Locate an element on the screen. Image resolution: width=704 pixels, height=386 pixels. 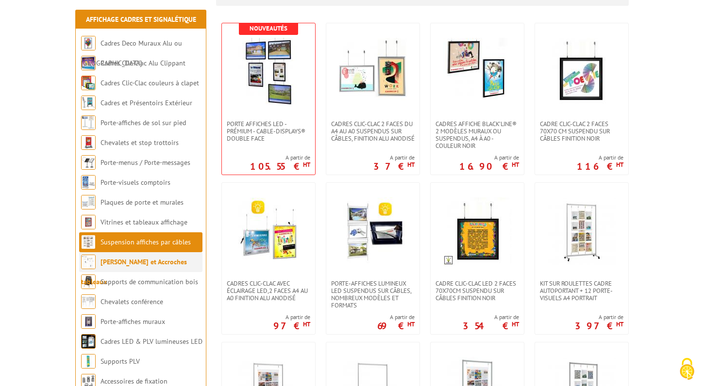
img: Cookies (fenêtre modale) is located at coordinates (687, 369).